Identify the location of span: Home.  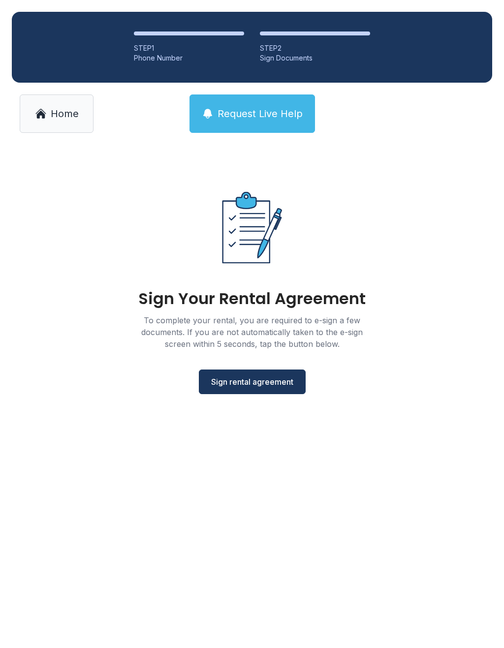
(64, 114).